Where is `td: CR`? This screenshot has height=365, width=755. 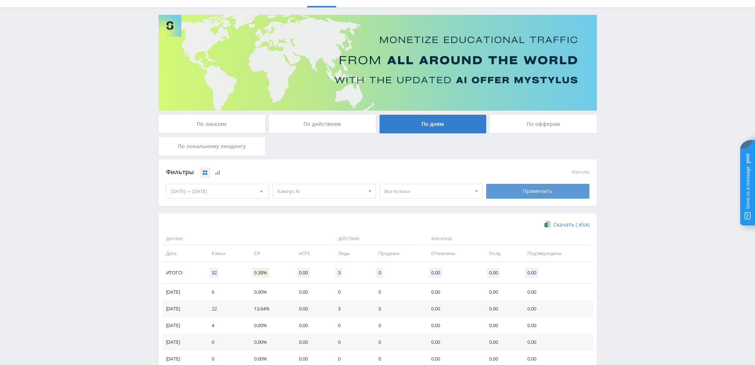 td: CR is located at coordinates (269, 253).